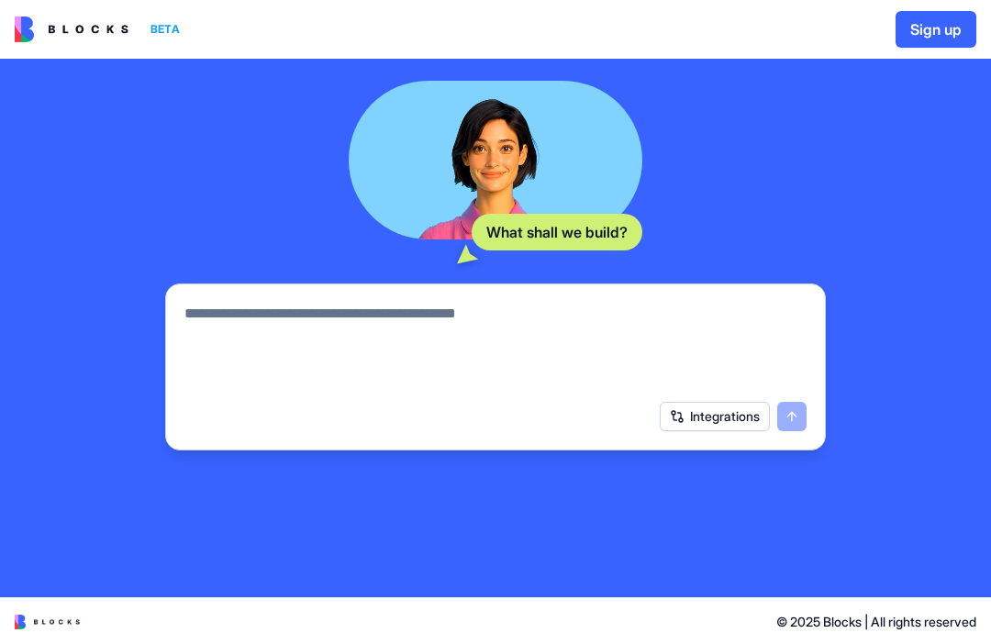  What do you see at coordinates (936, 29) in the screenshot?
I see `button: Sign up` at bounding box center [936, 29].